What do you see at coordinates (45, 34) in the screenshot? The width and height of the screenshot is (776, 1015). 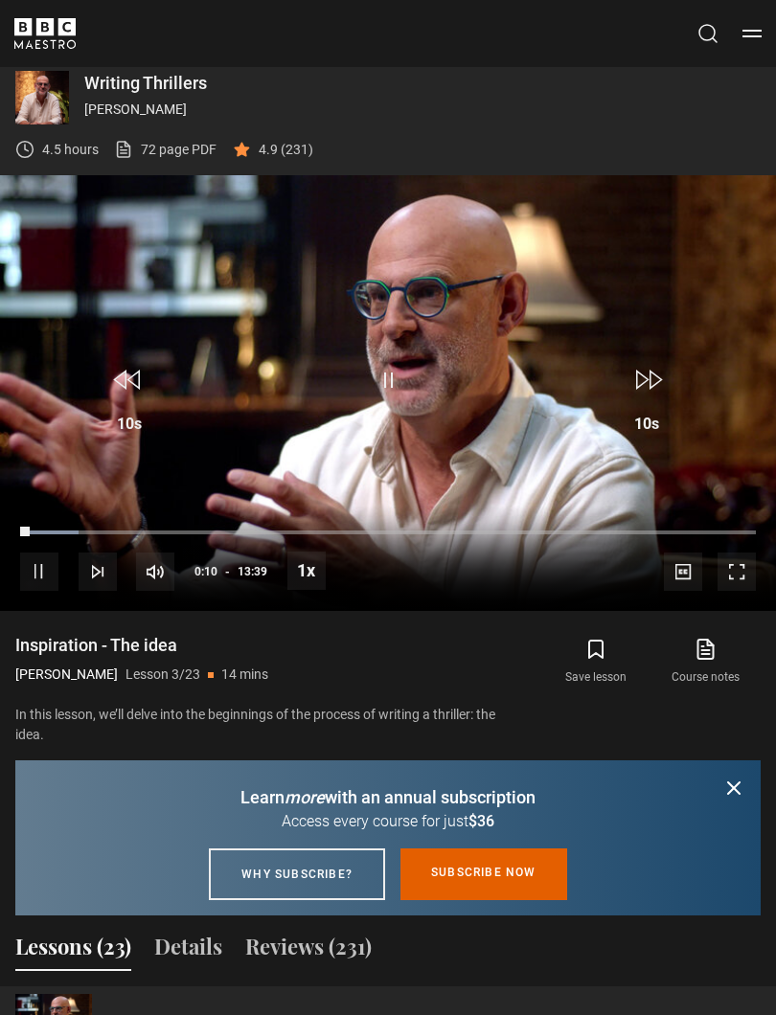 I see `a: BBC Maestro` at bounding box center [45, 34].